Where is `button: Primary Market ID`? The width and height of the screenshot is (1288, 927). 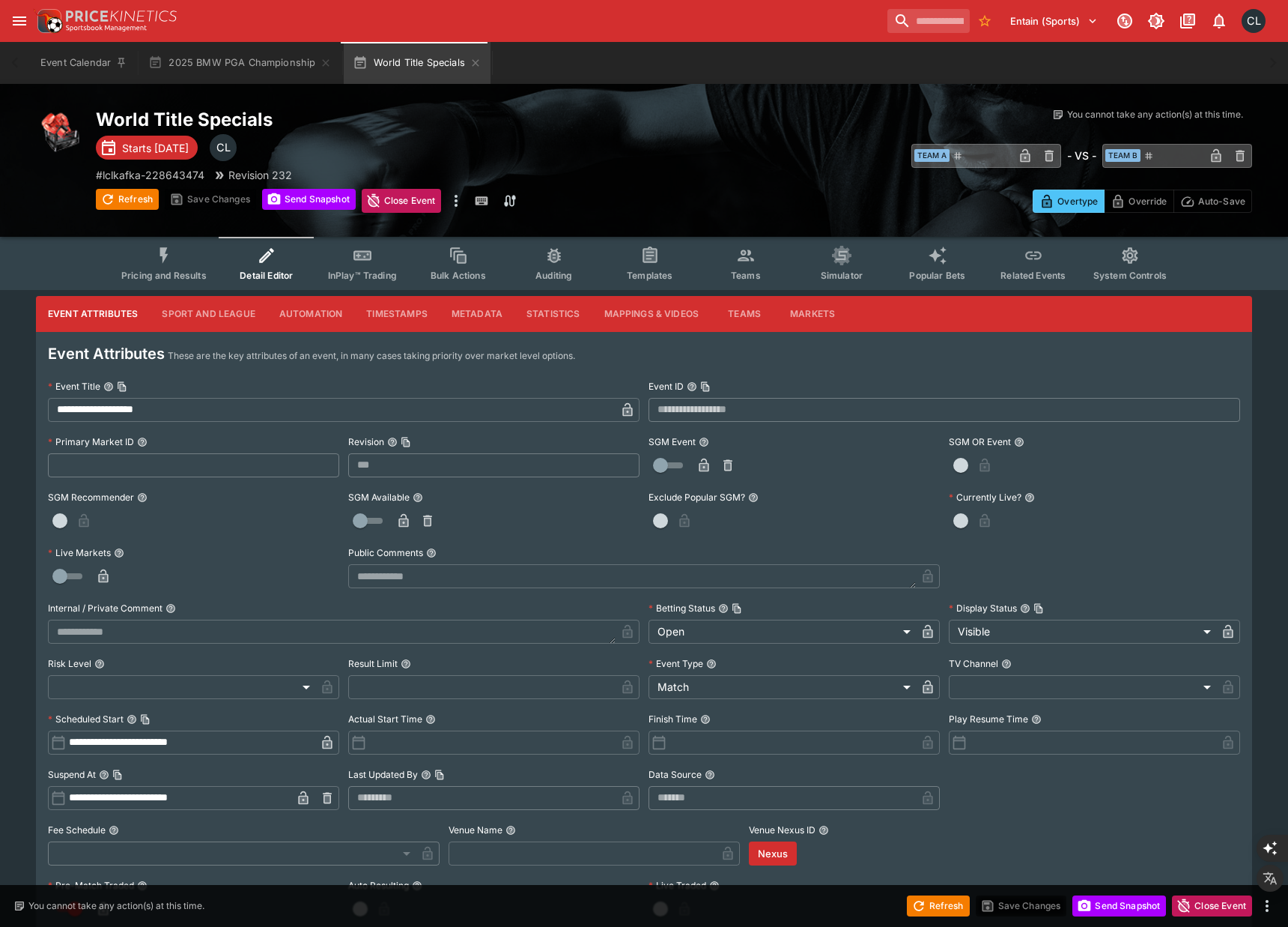 button: Primary Market ID is located at coordinates (143, 442).